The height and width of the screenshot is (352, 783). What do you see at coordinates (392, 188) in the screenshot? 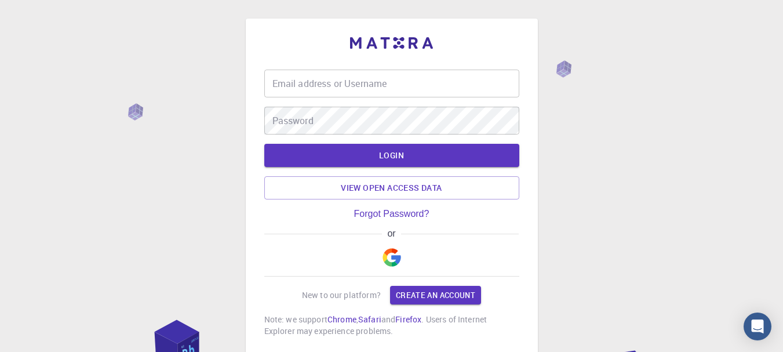
I see `a: View open access data` at bounding box center [392, 188].